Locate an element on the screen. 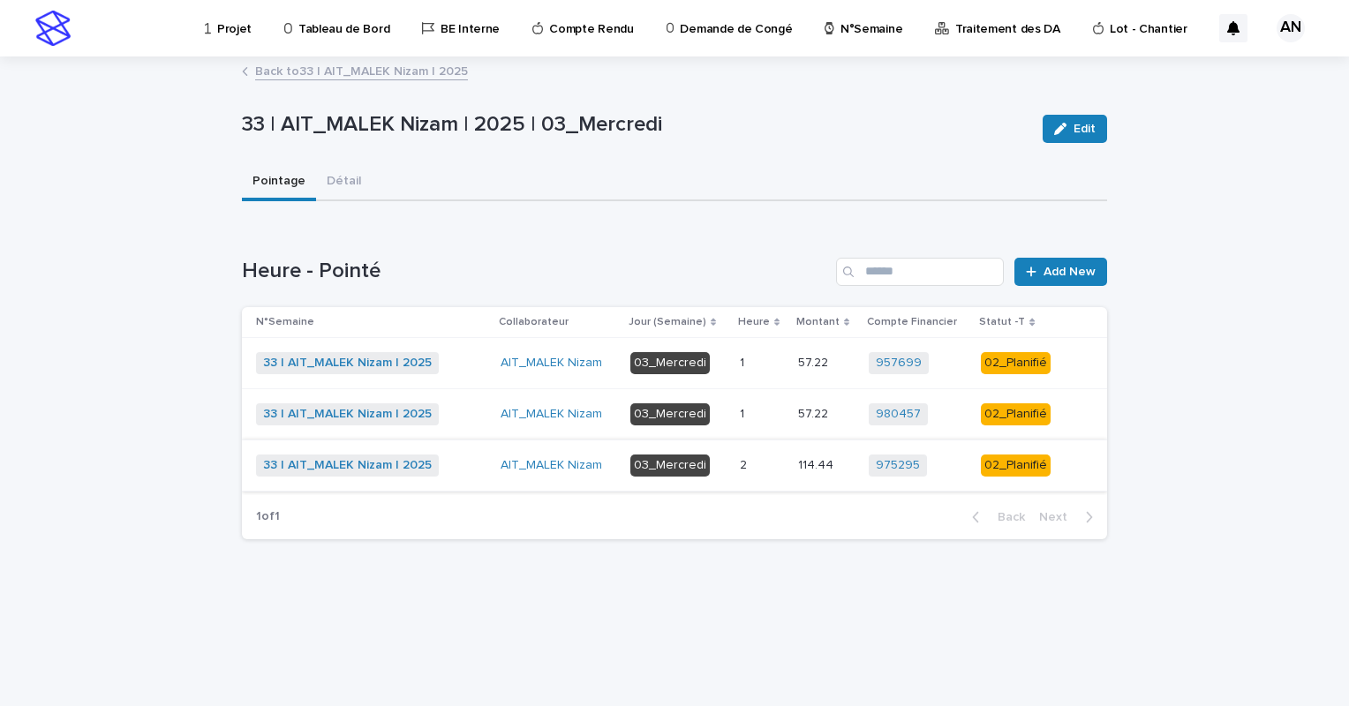 The image size is (1349, 706). p: Compte Financier is located at coordinates (912, 322).